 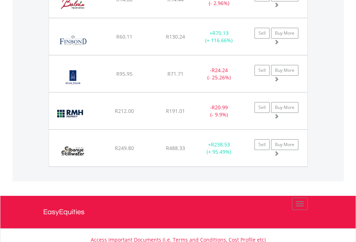 What do you see at coordinates (175, 36) in the screenshot?
I see `span: R130.24` at bounding box center [175, 36].